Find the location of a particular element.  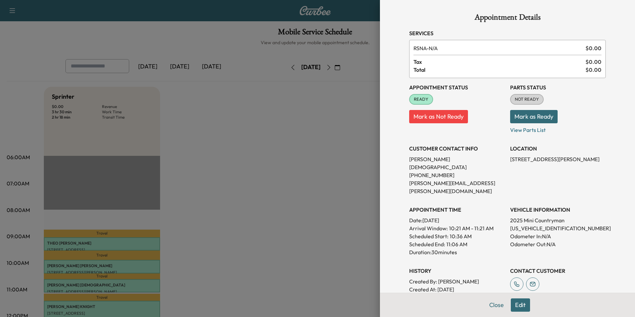

span: 10:21 AM - 11:21 AM is located at coordinates (471, 228).